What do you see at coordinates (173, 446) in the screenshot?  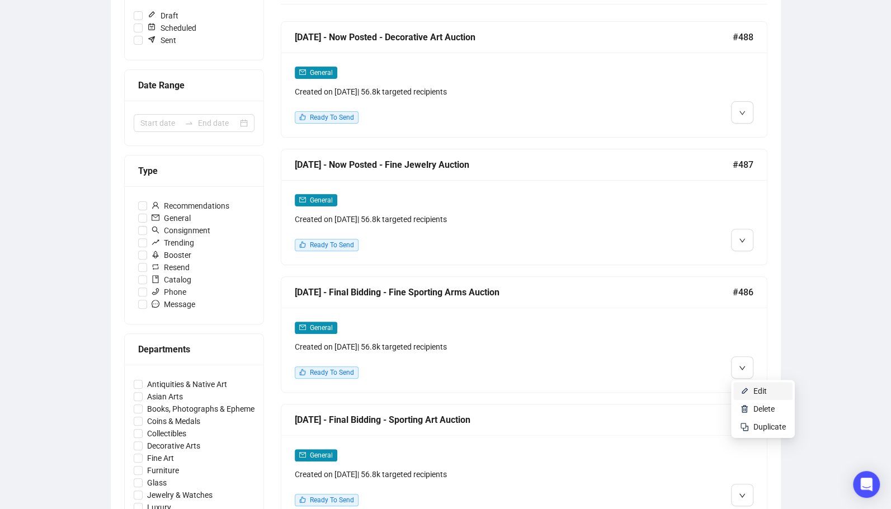 I see `span: Decorative Arts` at bounding box center [173, 446].